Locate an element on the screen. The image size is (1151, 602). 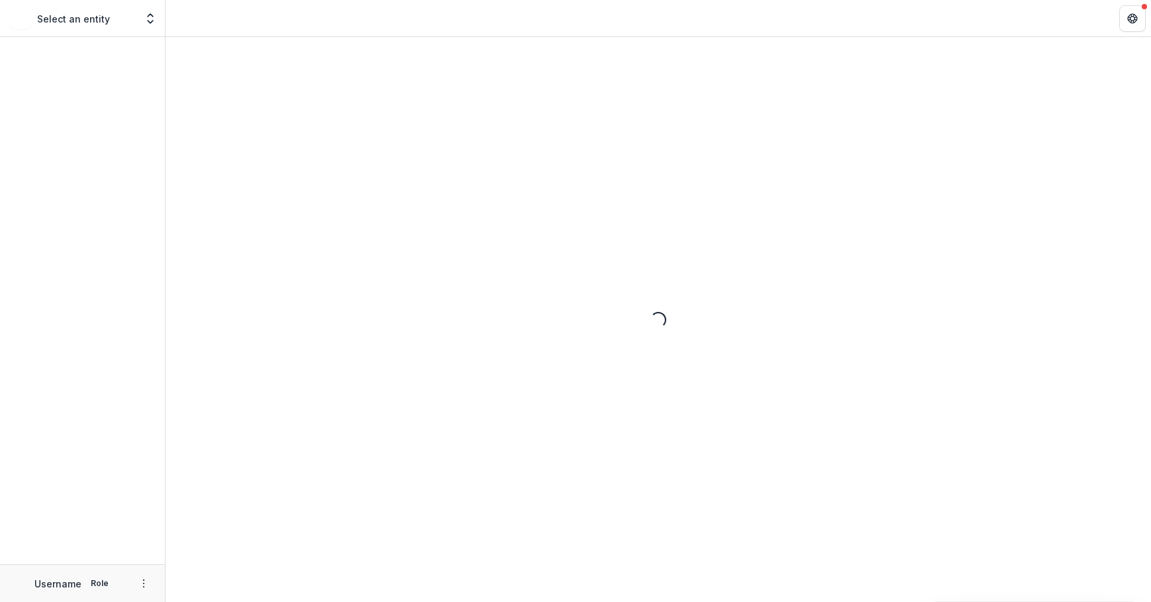
p: Role is located at coordinates (99, 584).